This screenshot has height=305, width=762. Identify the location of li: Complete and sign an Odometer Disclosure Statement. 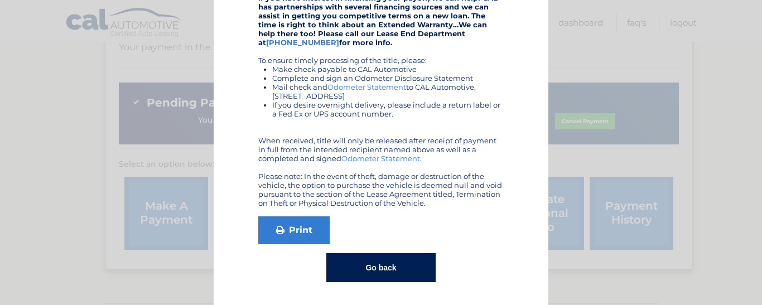
(388, 78).